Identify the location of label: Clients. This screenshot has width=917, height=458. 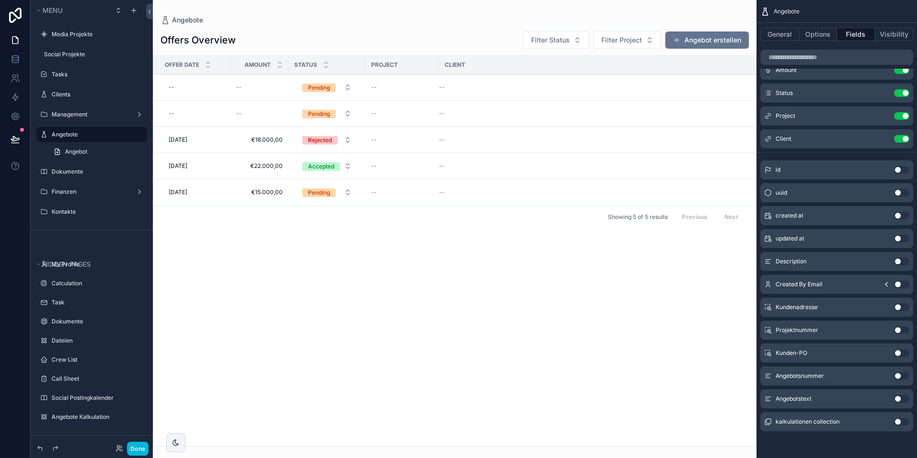
(96, 95).